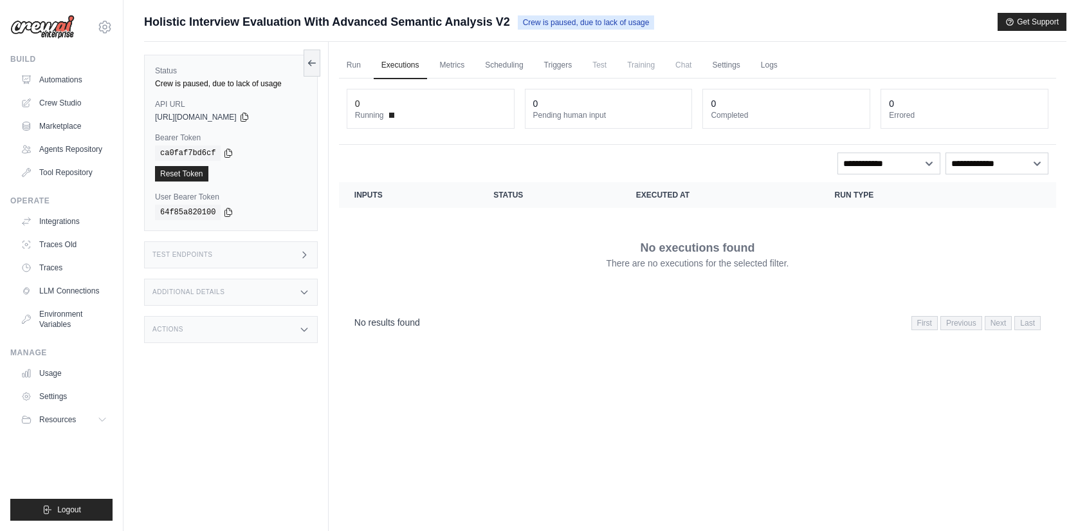 This screenshot has width=1087, height=531. Describe the element at coordinates (609, 115) in the screenshot. I see `dt: Pending human input` at that location.